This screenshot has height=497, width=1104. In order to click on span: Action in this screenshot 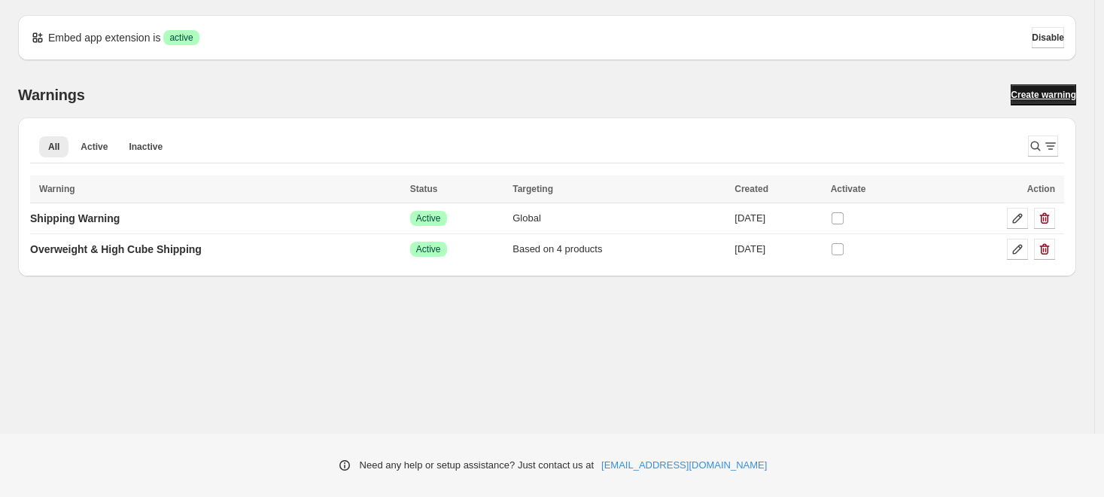, I will do `click(1041, 189)`.